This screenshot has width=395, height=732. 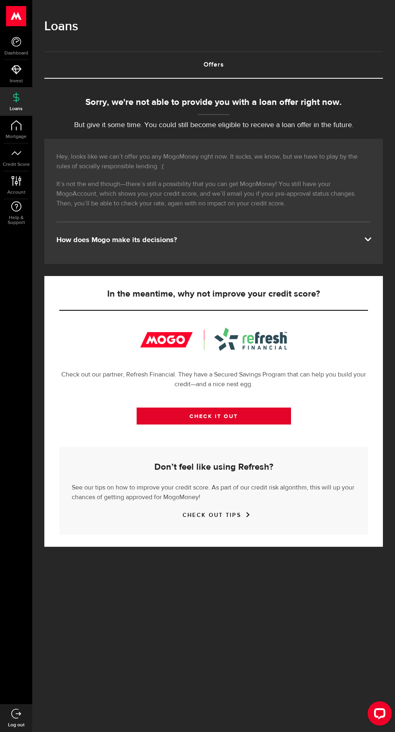 What do you see at coordinates (214, 27) in the screenshot?
I see `h1: Loans` at bounding box center [214, 27].